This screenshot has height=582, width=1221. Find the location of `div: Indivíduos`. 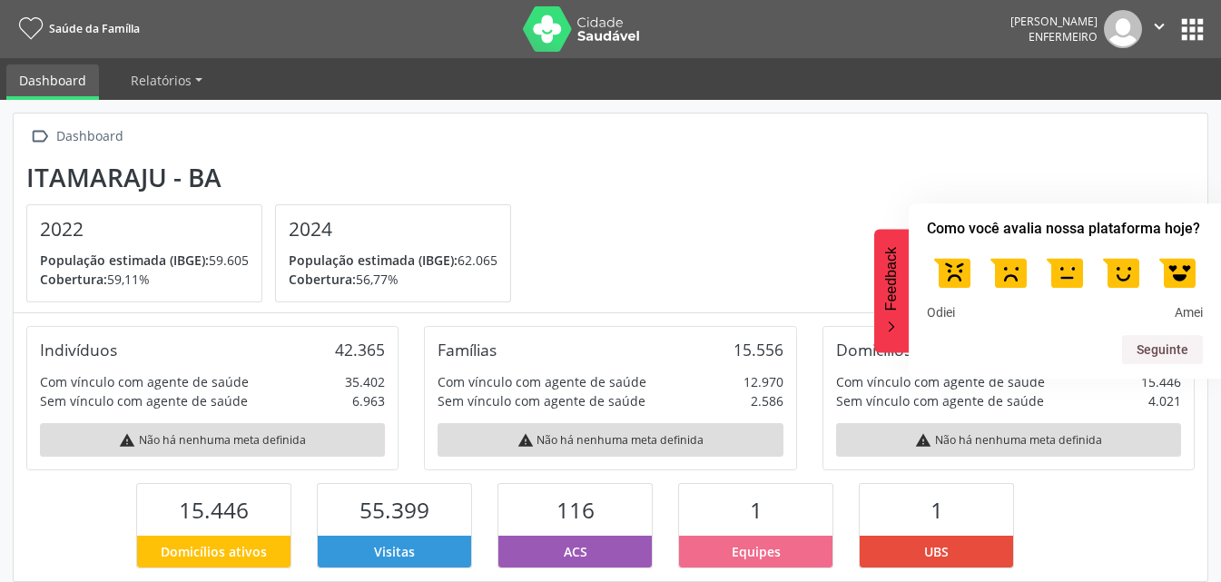

div: Indivíduos is located at coordinates (78, 350).